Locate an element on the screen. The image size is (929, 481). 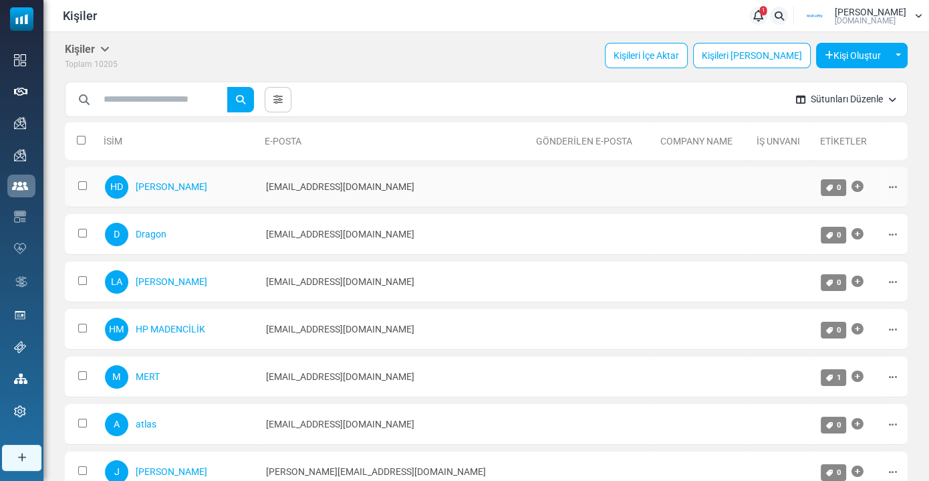
span: M is located at coordinates (116, 376).